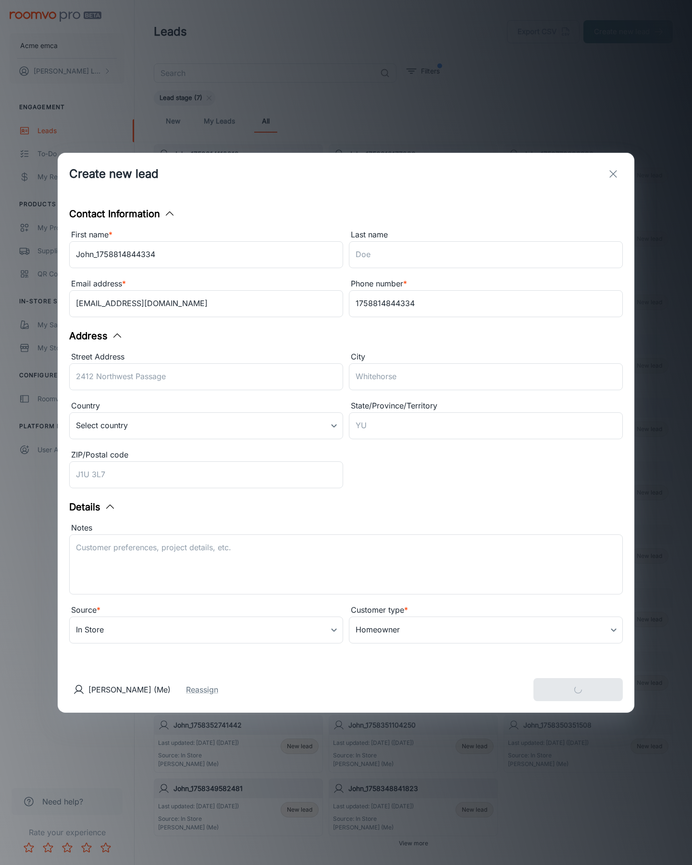  I want to click on div: State/Province/Territory, so click(486, 406).